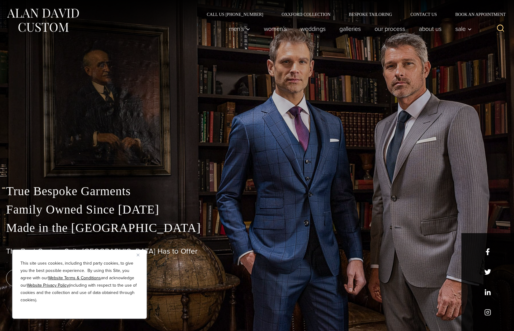 The width and height of the screenshot is (514, 331). I want to click on img: Alan David Custom, so click(43, 20).